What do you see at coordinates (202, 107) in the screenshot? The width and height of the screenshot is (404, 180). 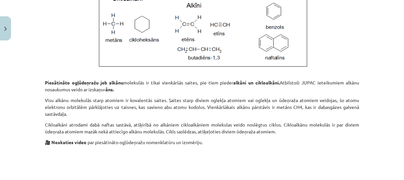 I see `p: Visu alkānu molekulās starp atomiem ir kovalentās saites. Saites starp diviem oglekļa atomiem vai...` at bounding box center [202, 107].